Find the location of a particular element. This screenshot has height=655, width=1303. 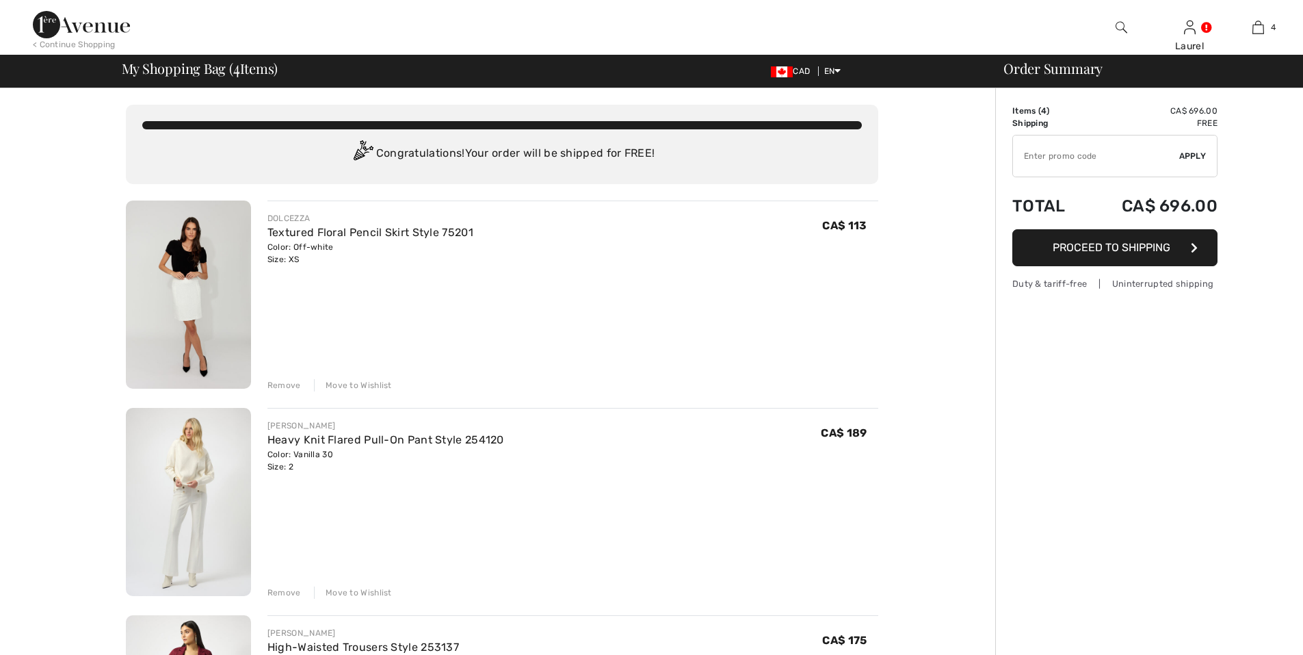

div: < Continue Shopping is located at coordinates (74, 44).